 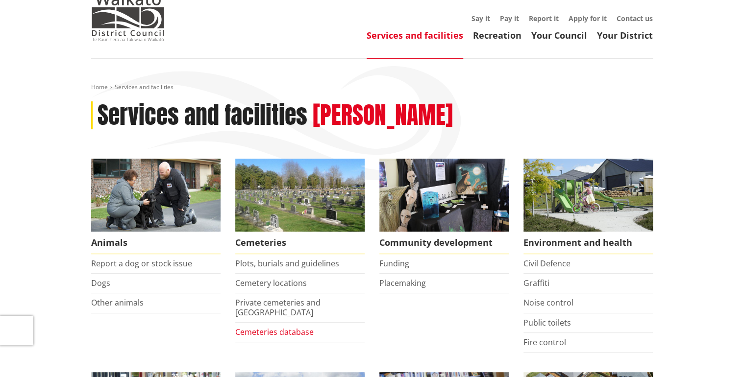 I want to click on a: Say it, so click(x=481, y=18).